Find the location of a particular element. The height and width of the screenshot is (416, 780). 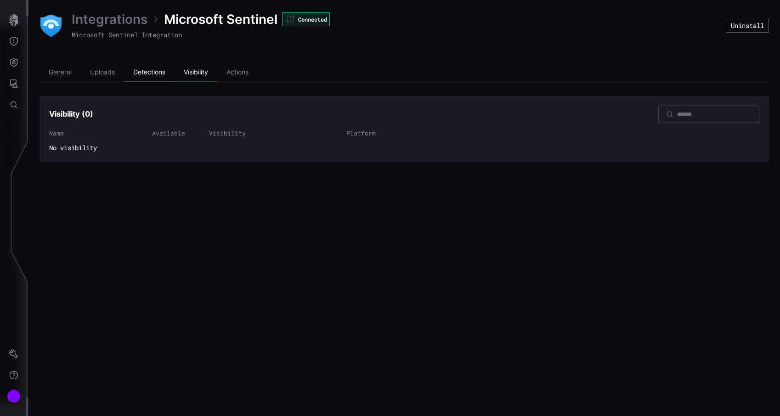

div: Available is located at coordinates (175, 133).